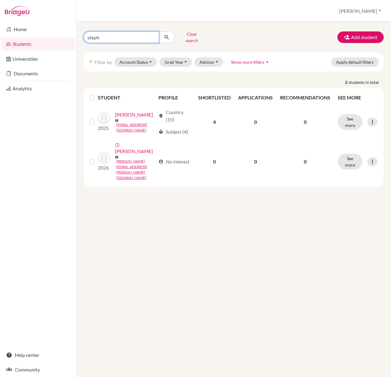 The image size is (391, 377). Describe the element at coordinates (91, 62) in the screenshot. I see `i: filter_list` at that location.